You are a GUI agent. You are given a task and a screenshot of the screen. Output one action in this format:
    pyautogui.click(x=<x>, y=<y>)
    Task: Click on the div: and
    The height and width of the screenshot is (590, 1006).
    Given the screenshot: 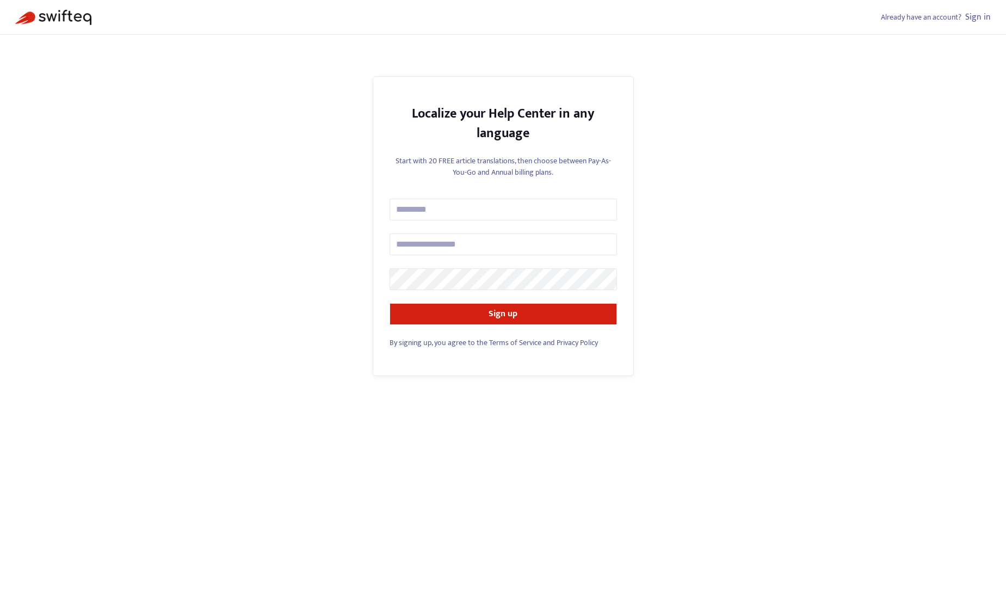 What is the action you would take?
    pyautogui.click(x=503, y=342)
    